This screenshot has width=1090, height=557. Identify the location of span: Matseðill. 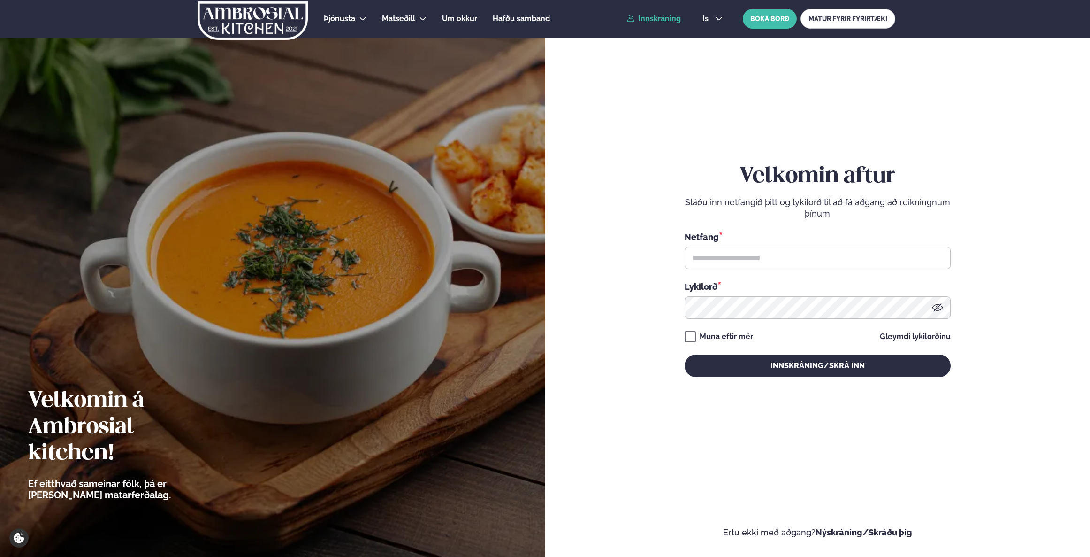
(398, 18).